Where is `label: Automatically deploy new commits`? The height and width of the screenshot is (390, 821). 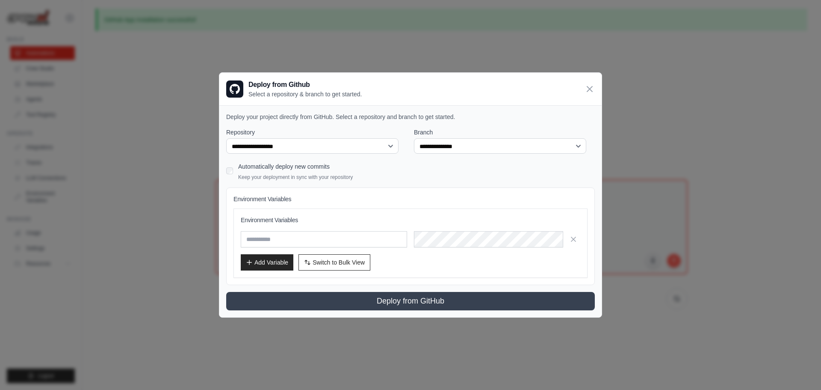 label: Automatically deploy new commits is located at coordinates (284, 166).